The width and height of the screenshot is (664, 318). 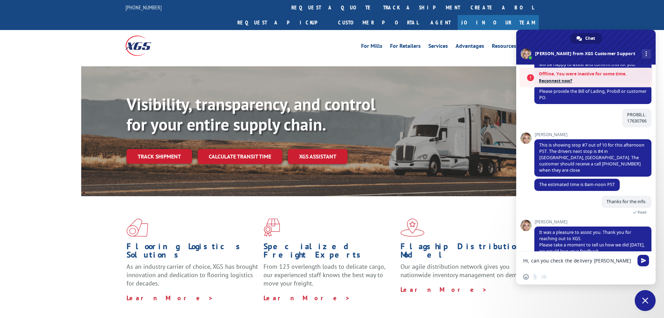 I want to click on span: Please provide the Bill of Lading, Probill or customer PO., so click(x=593, y=94).